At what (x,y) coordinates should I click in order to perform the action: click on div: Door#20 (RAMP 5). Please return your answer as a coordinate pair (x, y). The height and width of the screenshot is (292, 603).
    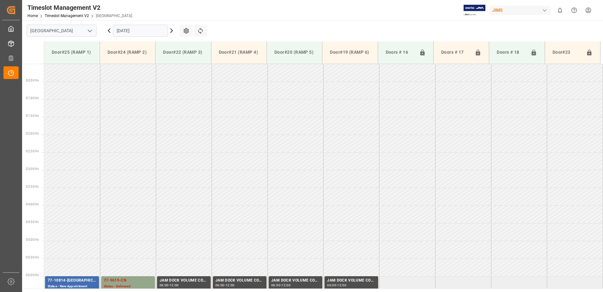
    Looking at the image, I should click on (294, 52).